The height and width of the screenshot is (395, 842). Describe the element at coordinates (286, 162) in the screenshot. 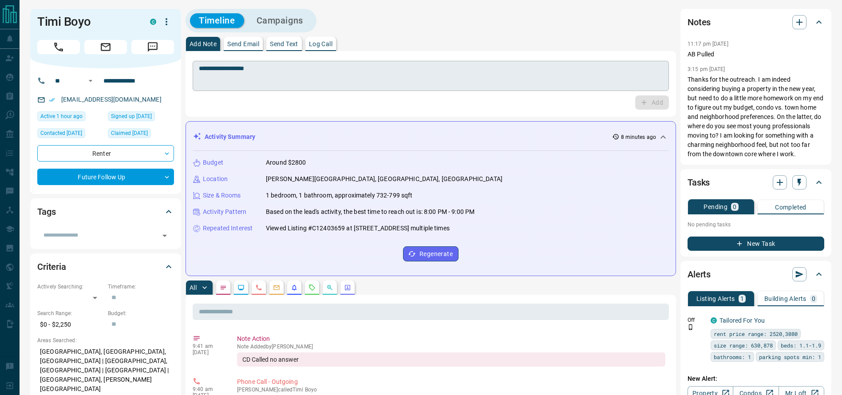

I see `p: Around $2800` at that location.